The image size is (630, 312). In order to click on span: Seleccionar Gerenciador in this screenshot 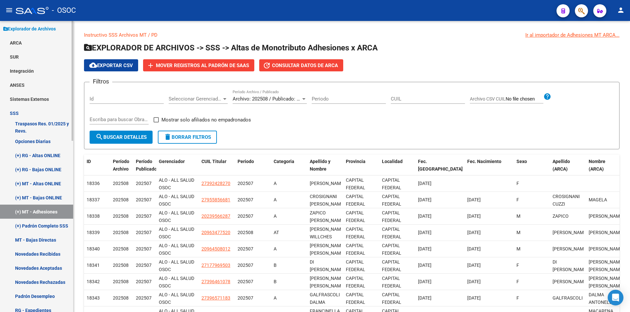, I will do `click(195, 99)`.